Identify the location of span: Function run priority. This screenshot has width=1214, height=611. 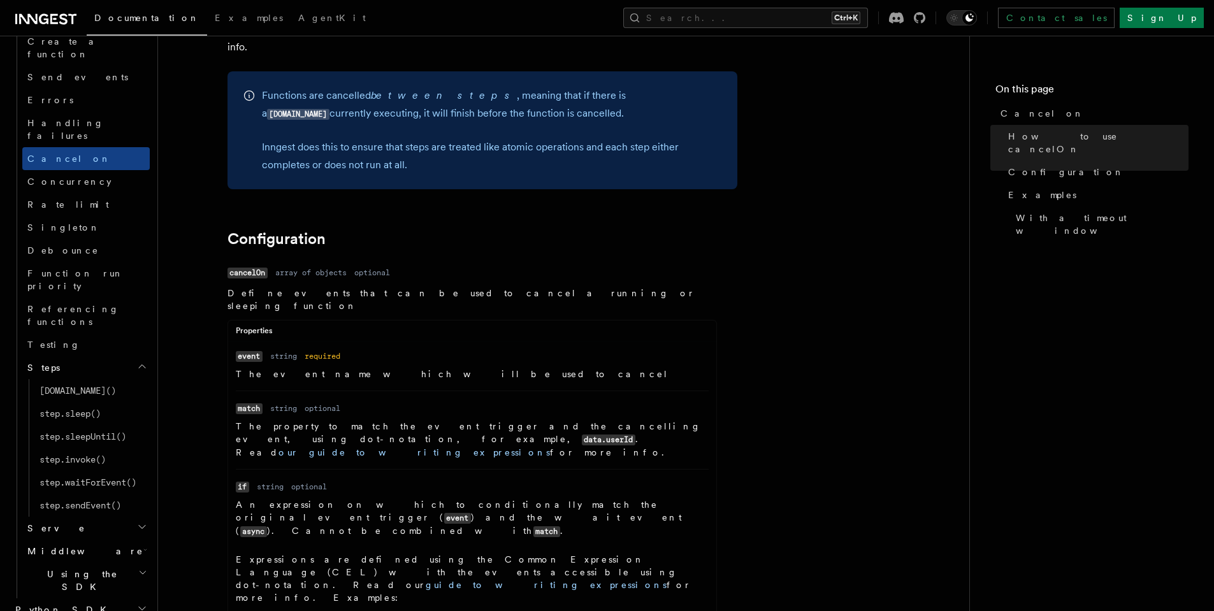
(75, 280).